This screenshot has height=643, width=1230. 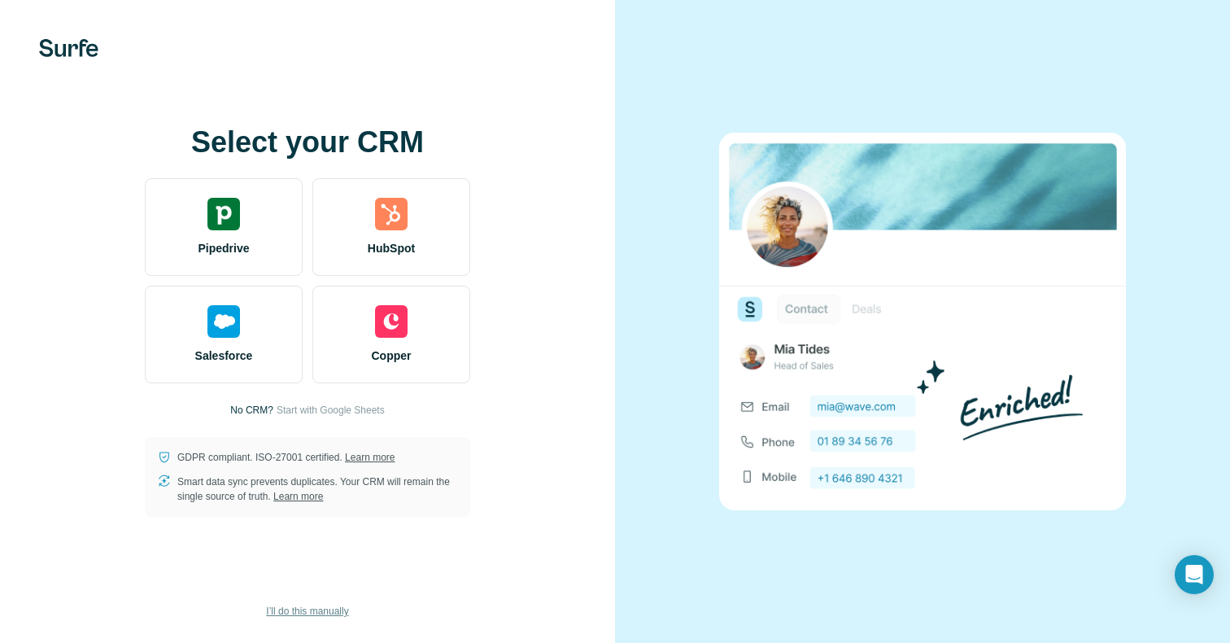 I want to click on span: Salesforce, so click(x=224, y=356).